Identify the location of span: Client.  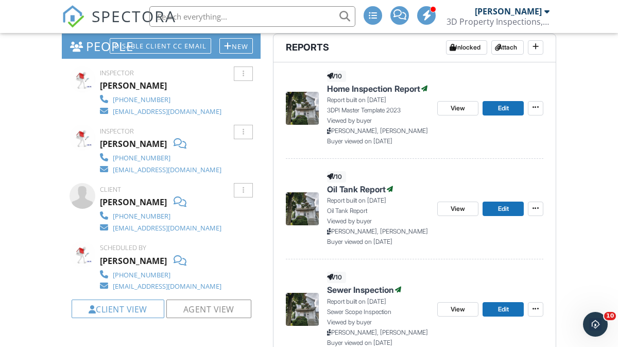
(110, 189).